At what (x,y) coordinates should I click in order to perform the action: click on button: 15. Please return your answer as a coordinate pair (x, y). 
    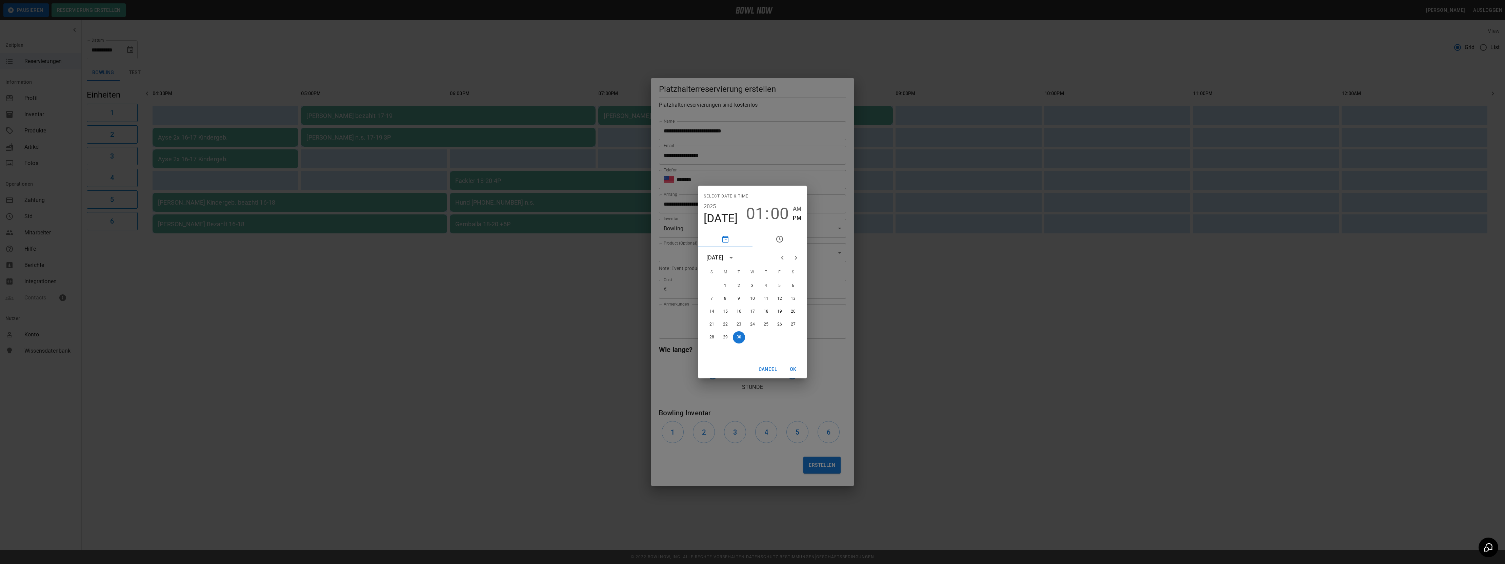
    Looking at the image, I should click on (725, 312).